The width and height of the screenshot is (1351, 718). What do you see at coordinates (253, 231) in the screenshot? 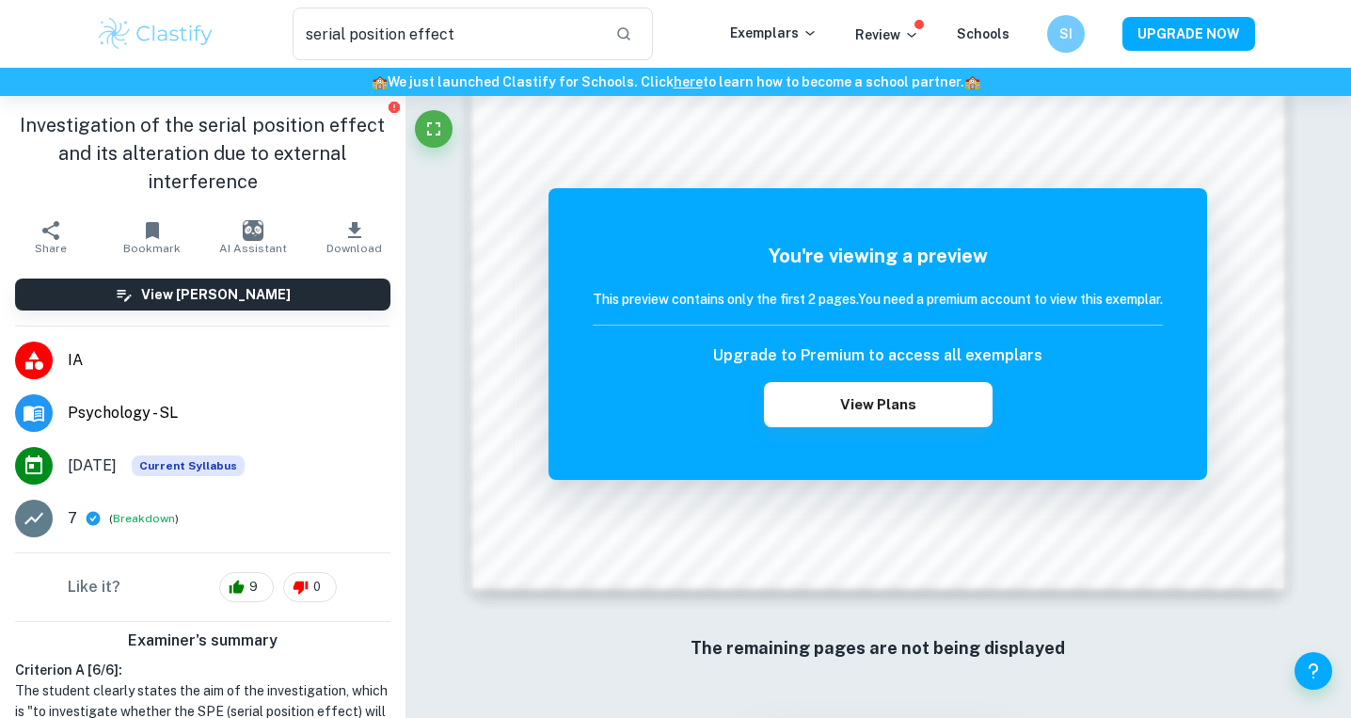
I see `img: AI Assistant` at bounding box center [253, 231].